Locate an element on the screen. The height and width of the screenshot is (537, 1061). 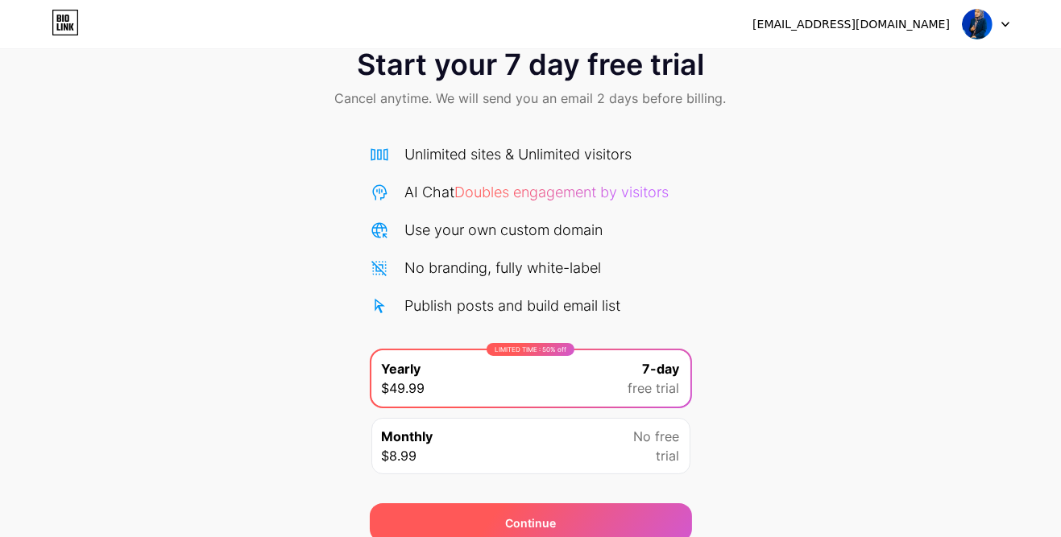
img: aishahisa is located at coordinates (977, 24).